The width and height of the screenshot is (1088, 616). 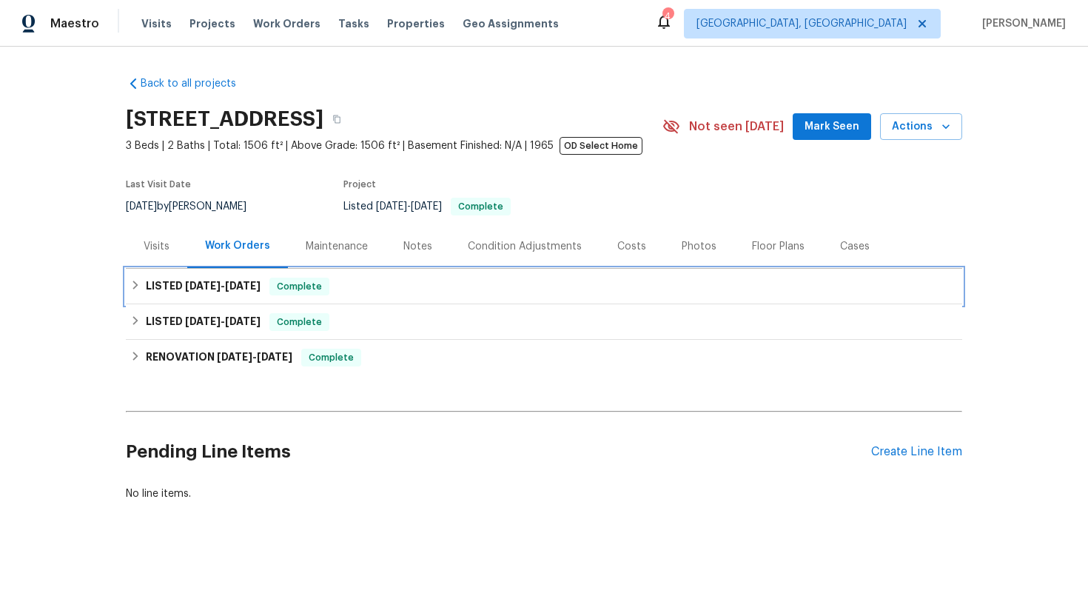 What do you see at coordinates (75, 24) in the screenshot?
I see `span: Maestro` at bounding box center [75, 24].